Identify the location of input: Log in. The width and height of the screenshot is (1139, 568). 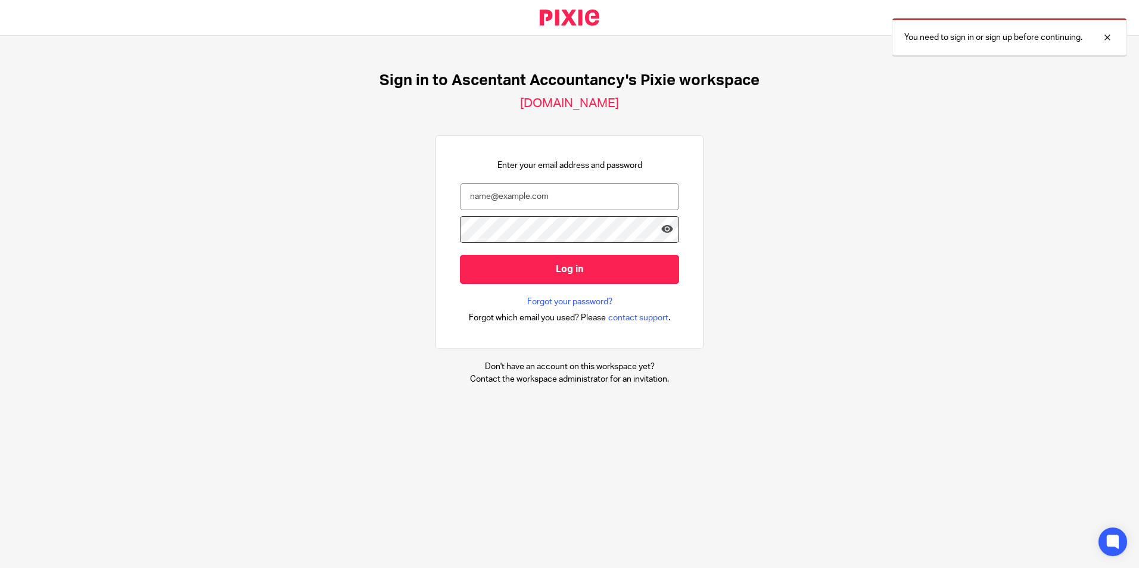
(570, 269).